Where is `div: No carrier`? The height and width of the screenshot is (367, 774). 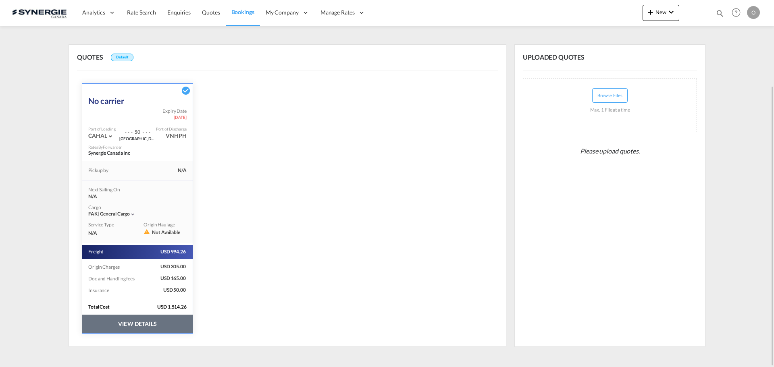
div: No carrier is located at coordinates (106, 98).